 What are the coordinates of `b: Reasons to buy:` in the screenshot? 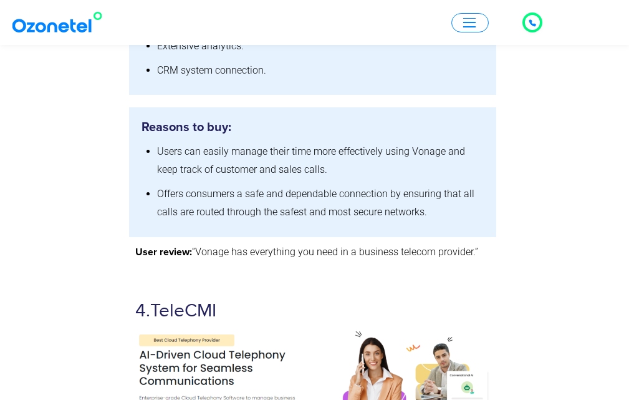 It's located at (187, 127).